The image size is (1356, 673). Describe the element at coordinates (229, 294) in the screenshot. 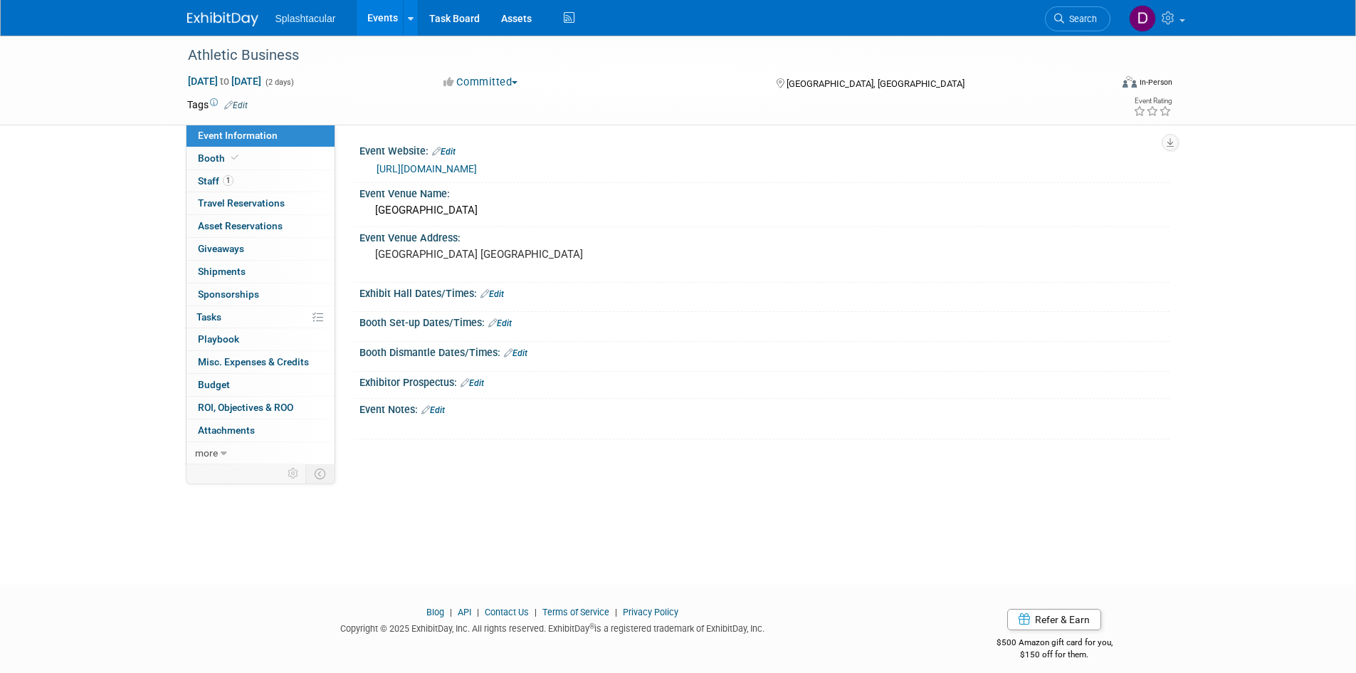

I see `span: Sponsorships` at that location.